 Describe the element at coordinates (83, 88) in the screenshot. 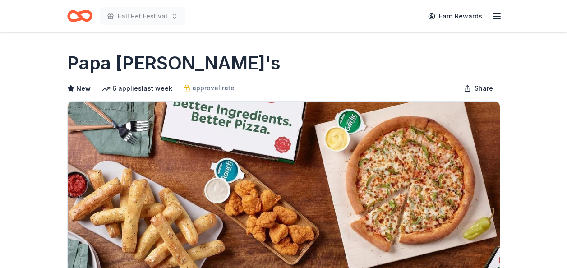

I see `span: New` at that location.